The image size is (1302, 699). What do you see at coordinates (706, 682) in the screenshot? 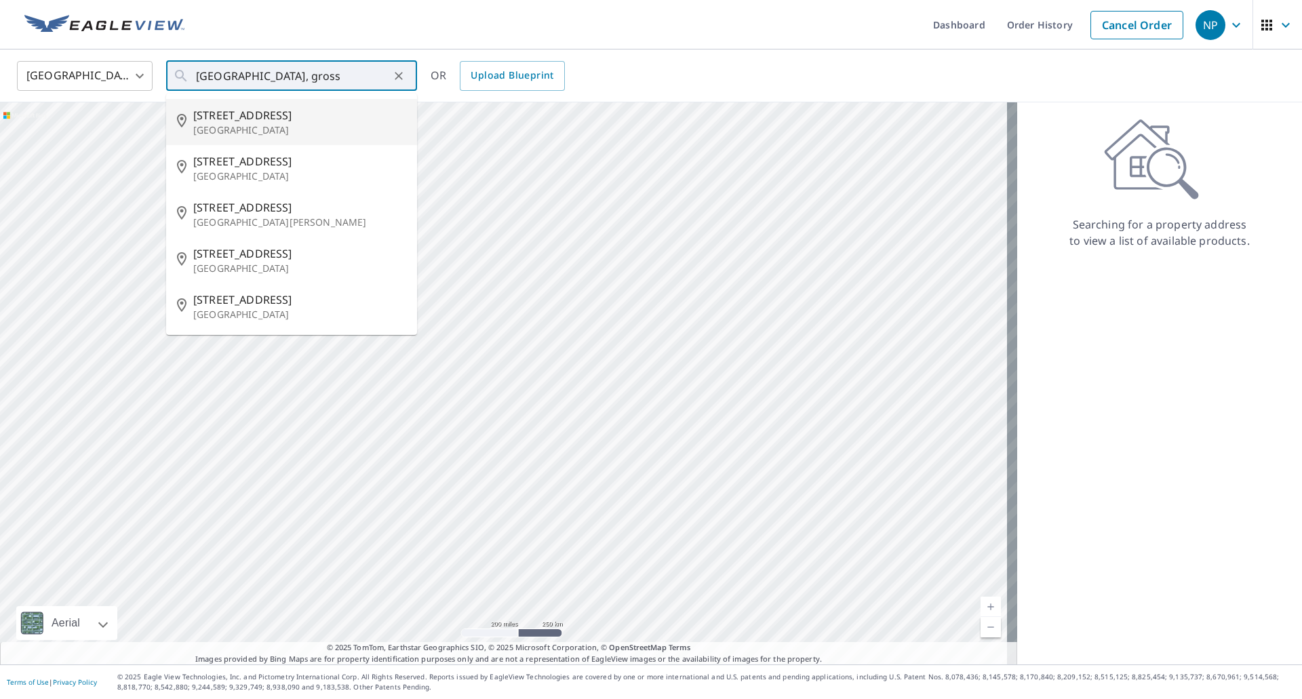
I see `p: © 2025 Eagle View Technologies, Inc. and Pictometry International Corp. All Rights Reserved. Repo...` at bounding box center [706, 682].